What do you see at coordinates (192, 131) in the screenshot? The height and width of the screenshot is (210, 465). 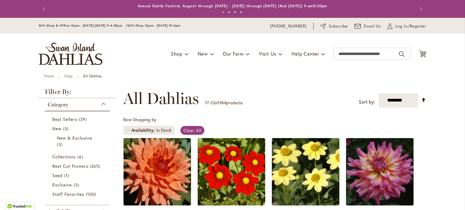 I see `a: Clear All` at bounding box center [192, 131].